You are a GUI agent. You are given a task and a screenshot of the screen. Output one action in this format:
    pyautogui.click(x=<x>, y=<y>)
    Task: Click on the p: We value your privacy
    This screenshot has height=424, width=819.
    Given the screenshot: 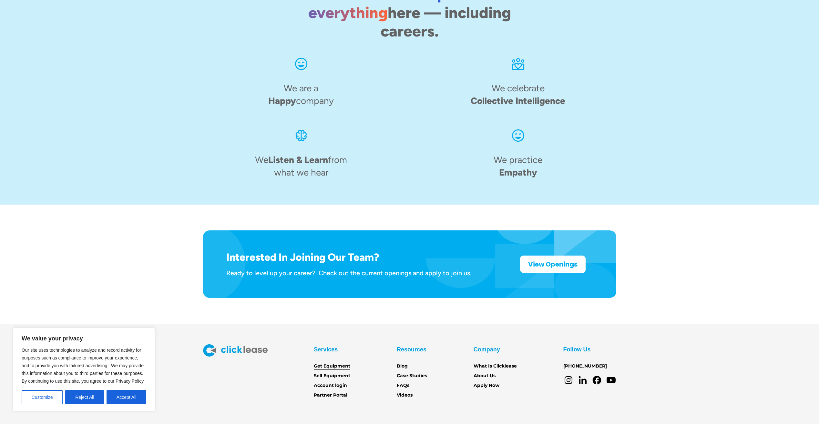 What is the action you would take?
    pyautogui.click(x=84, y=338)
    